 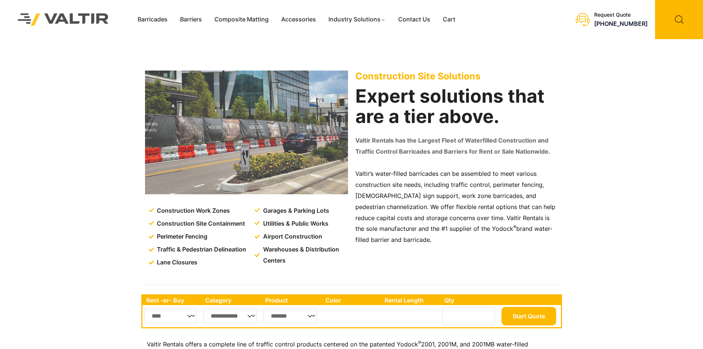 What do you see at coordinates (176, 262) in the screenshot?
I see `span: Lane Closures` at bounding box center [176, 262].